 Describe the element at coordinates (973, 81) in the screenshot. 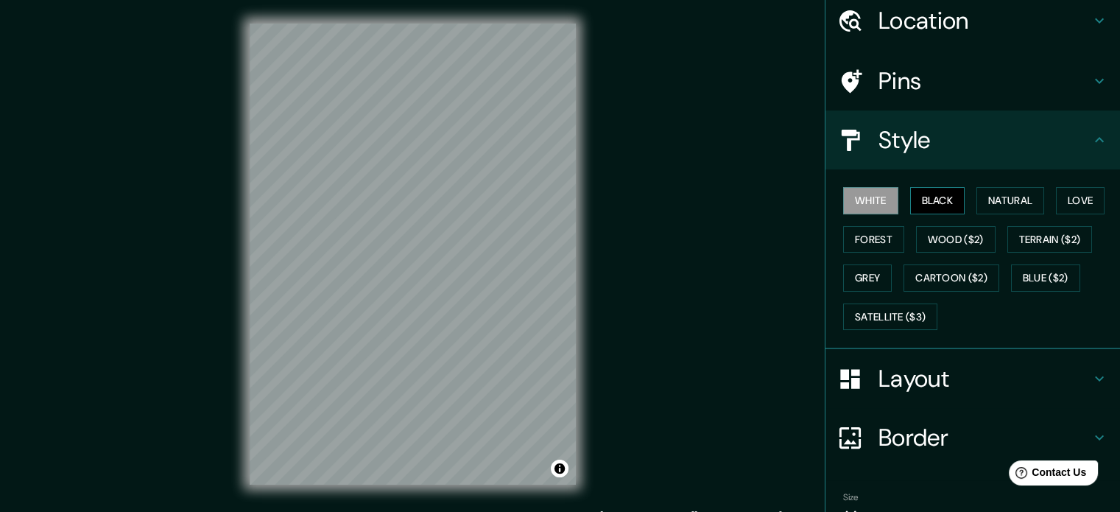

I see `div: Pins` at that location.